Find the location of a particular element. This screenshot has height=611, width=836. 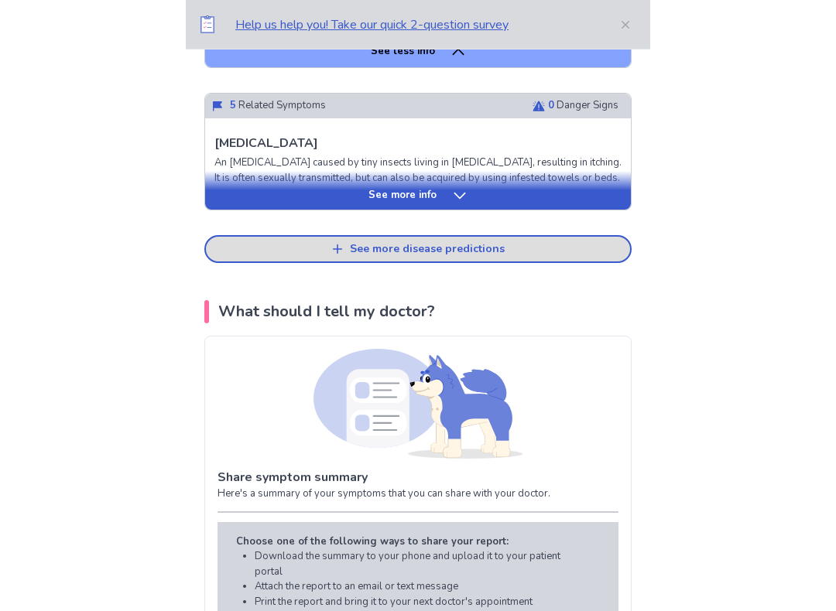

p: What should I tell my doctor? is located at coordinates (327, 312).